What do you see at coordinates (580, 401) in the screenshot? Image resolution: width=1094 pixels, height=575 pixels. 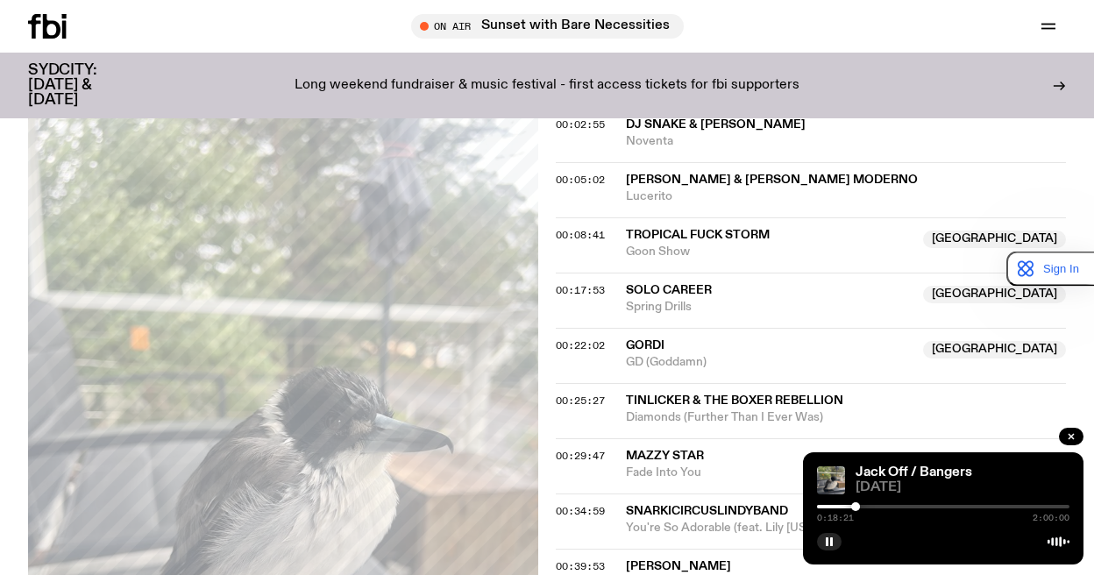 I see `button: 00:25:27` at bounding box center [580, 401].